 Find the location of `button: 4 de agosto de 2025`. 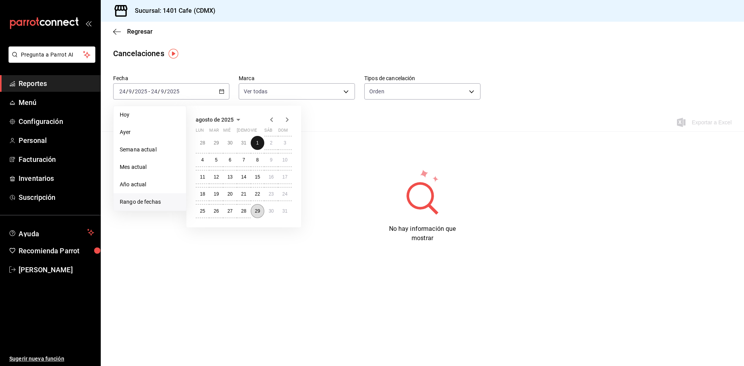

button: 4 de agosto de 2025 is located at coordinates (202, 160).